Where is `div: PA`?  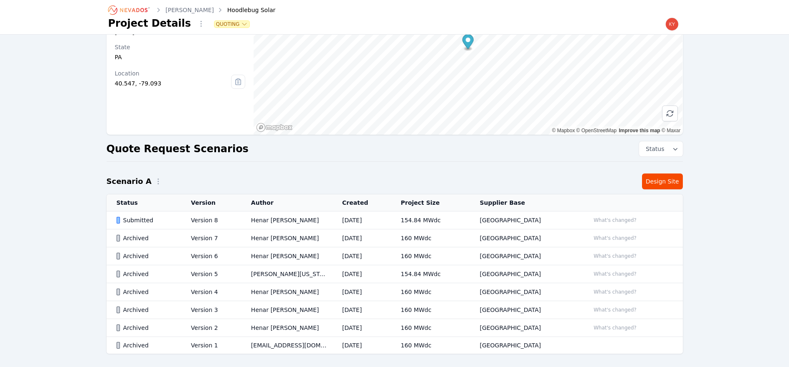 div: PA is located at coordinates (180, 57).